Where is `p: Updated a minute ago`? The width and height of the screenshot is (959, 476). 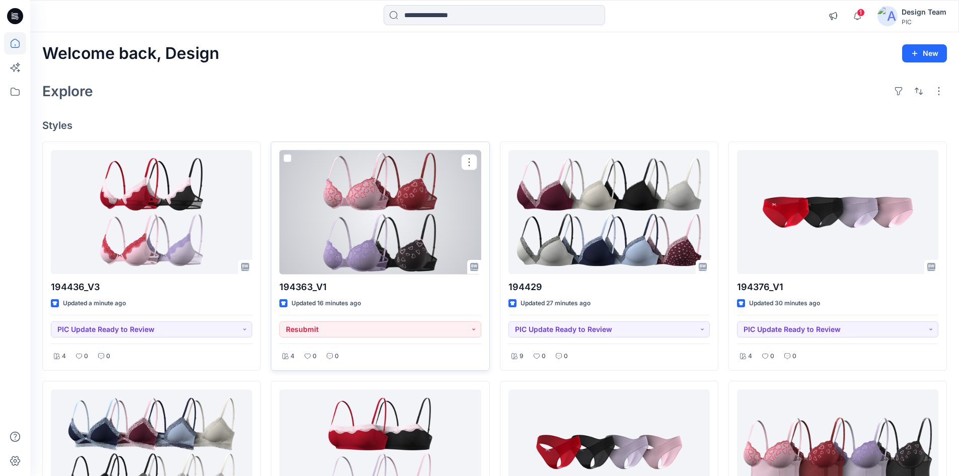 p: Updated a minute ago is located at coordinates (94, 303).